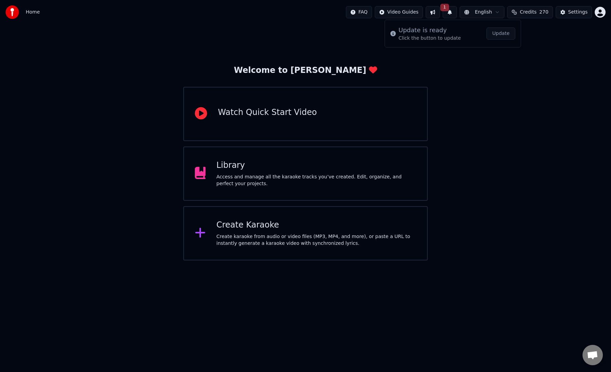 The height and width of the screenshot is (372, 611). Describe the element at coordinates (316, 166) in the screenshot. I see `div: Library` at that location.